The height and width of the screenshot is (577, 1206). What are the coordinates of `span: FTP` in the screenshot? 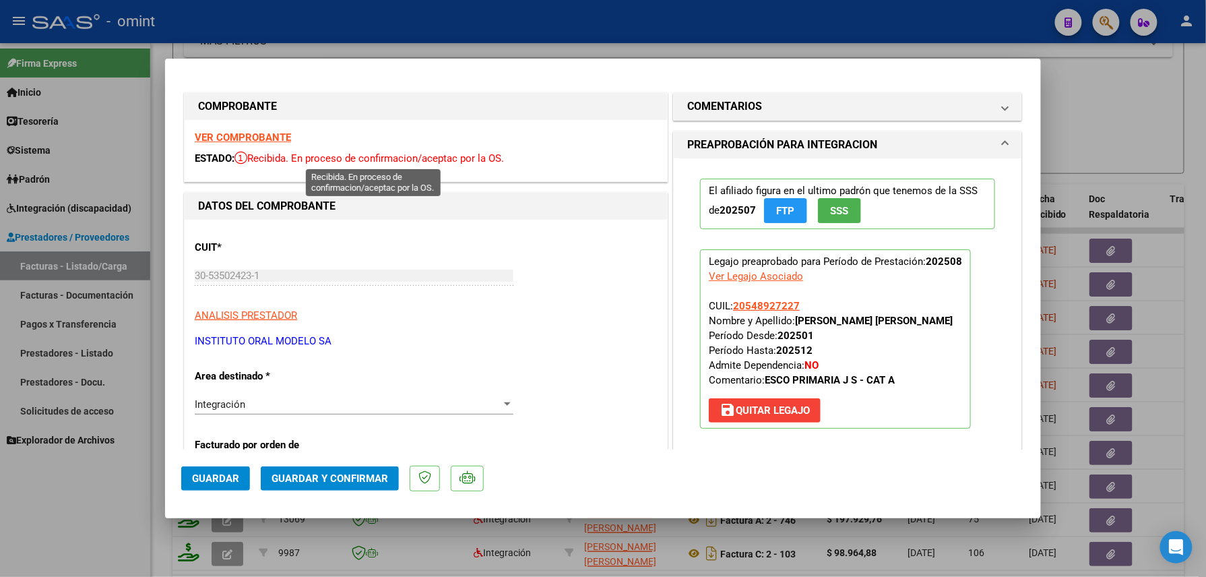 It's located at (786, 211).